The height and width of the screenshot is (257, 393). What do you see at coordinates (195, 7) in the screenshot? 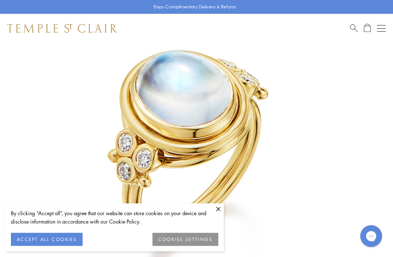
I see `p: Enjoy Complimentary Delivery & Returns` at bounding box center [195, 7].